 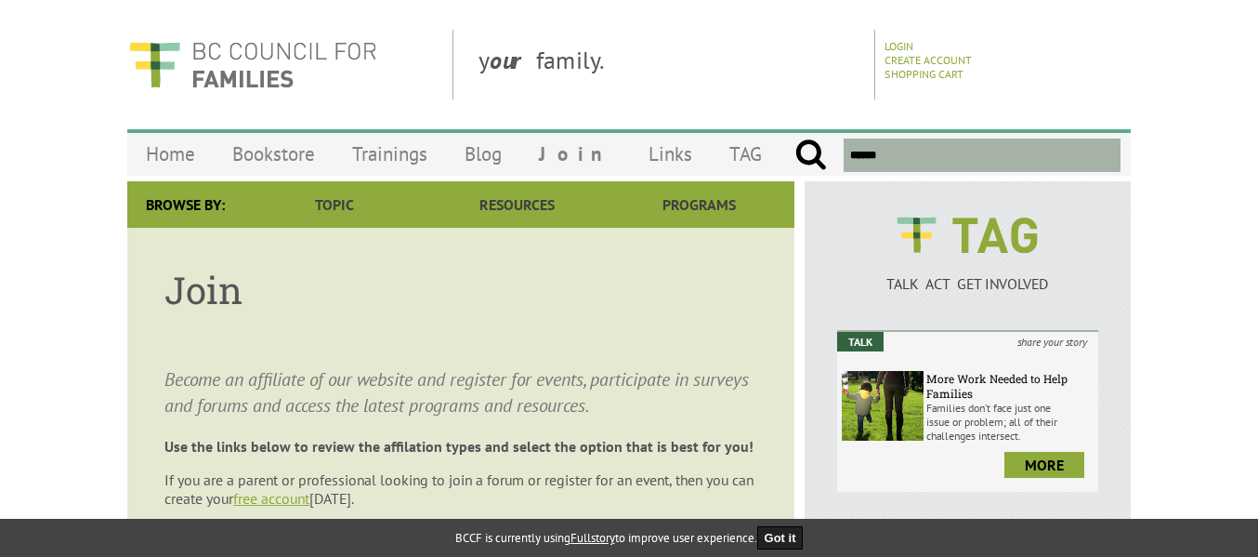 I want to click on div: Browse By:, so click(x=185, y=204).